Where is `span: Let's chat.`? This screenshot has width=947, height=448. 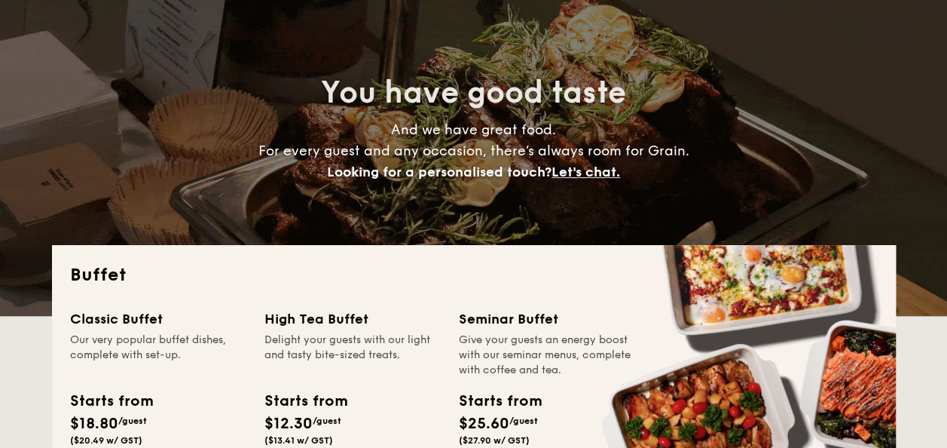
span: Let's chat. is located at coordinates (586, 172).